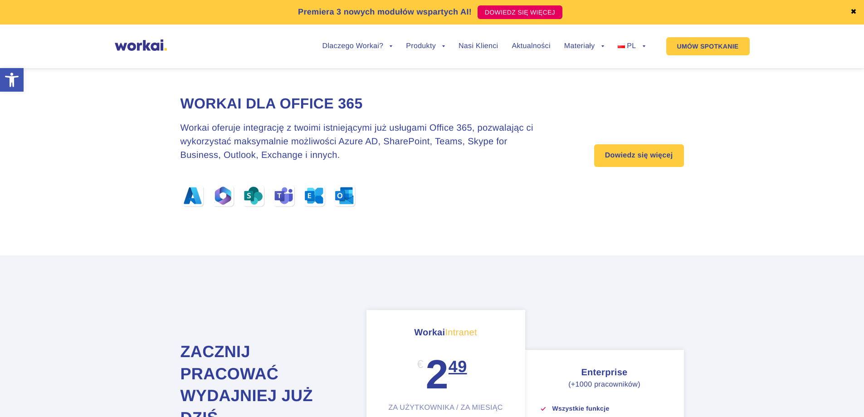  What do you see at coordinates (365, 103) in the screenshot?
I see `h2: Workai dla Office 365` at bounding box center [365, 103].